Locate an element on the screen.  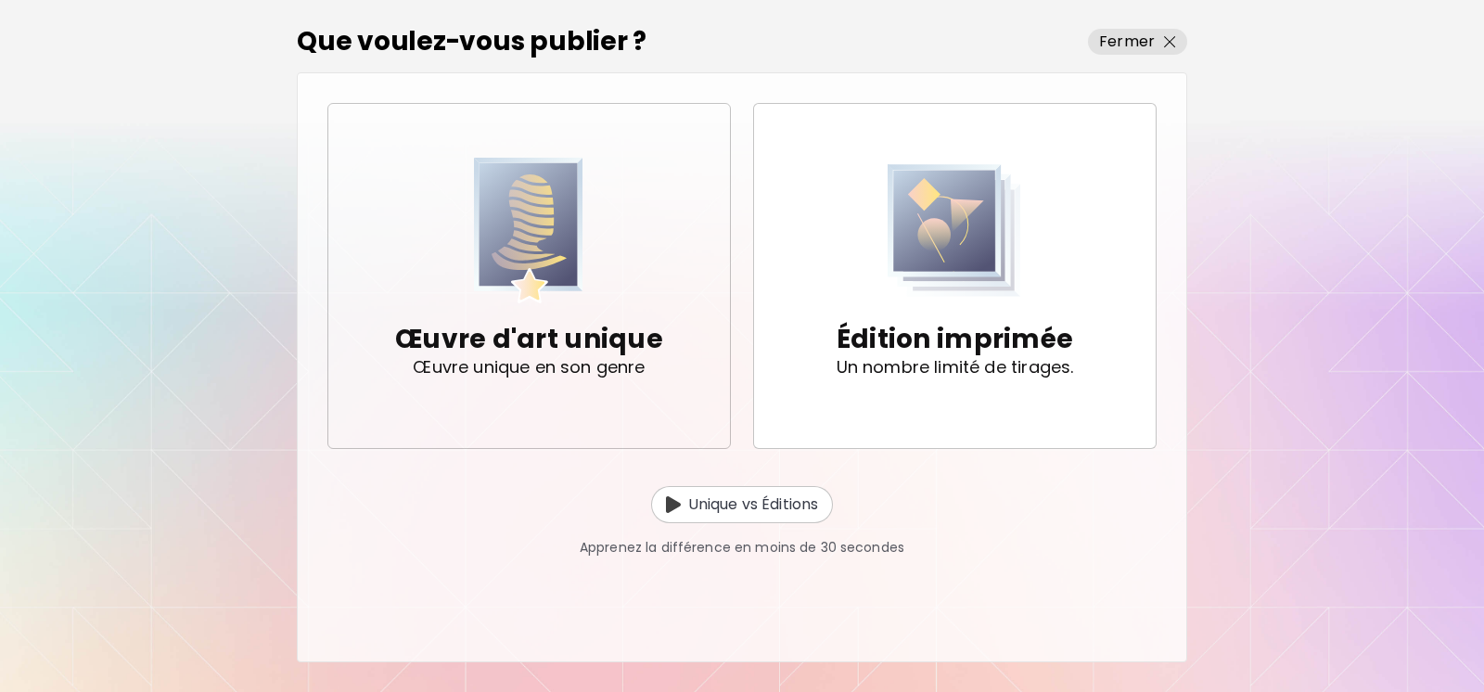
img: Unique vs Edition is located at coordinates (673, 504).